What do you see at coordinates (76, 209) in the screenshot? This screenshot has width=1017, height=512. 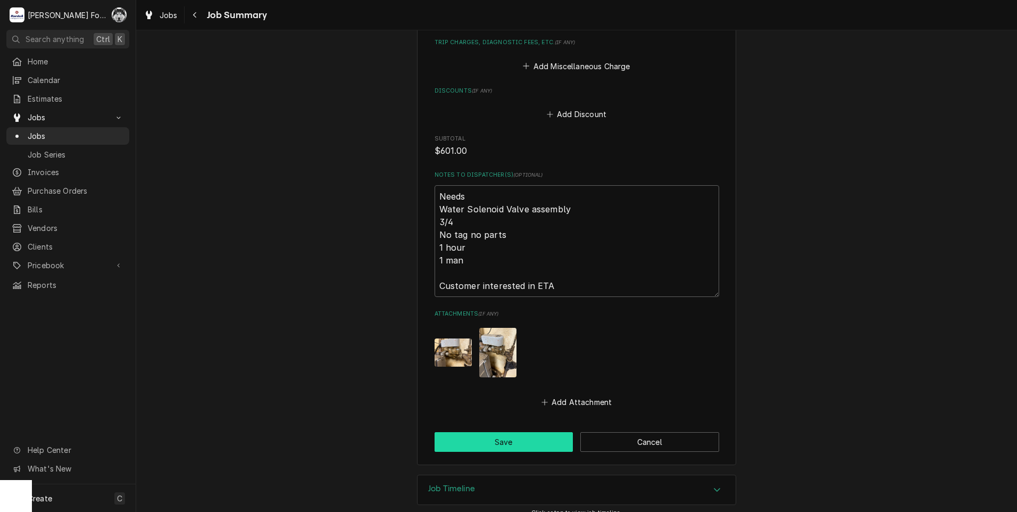 I see `span: Bills` at bounding box center [76, 209].